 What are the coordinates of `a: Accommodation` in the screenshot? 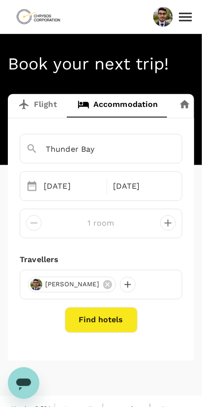 It's located at (118, 106).